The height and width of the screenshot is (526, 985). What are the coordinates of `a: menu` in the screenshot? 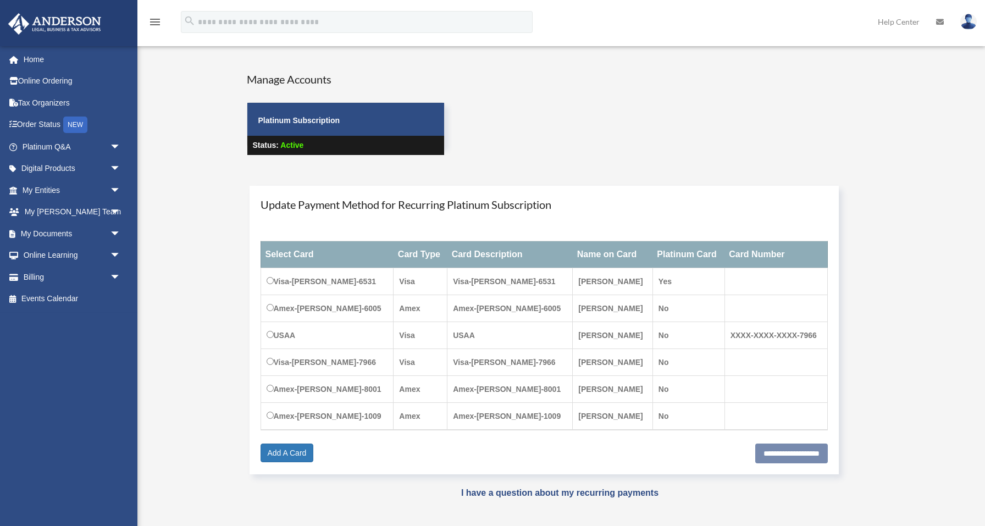 It's located at (155, 24).